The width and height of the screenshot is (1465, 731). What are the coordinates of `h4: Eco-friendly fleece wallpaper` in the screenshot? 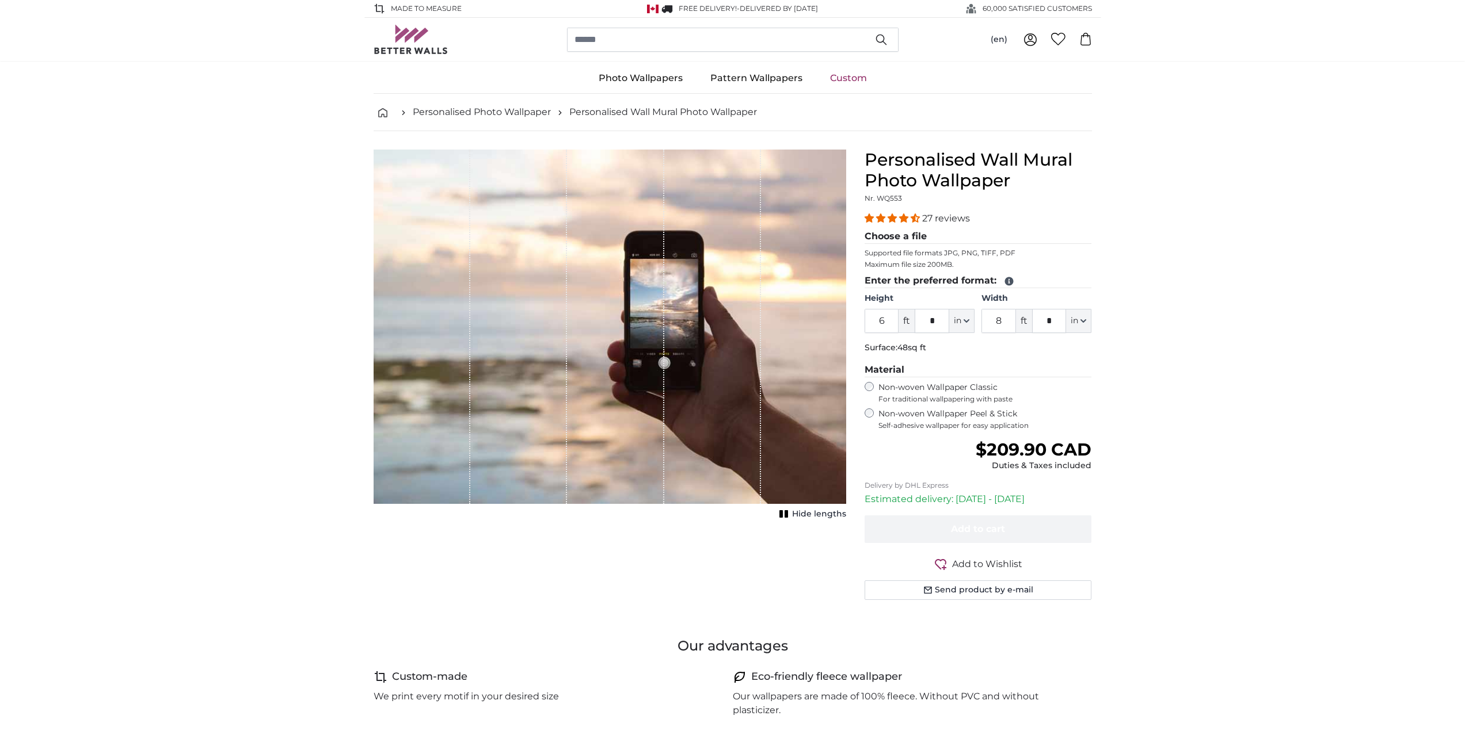 It's located at (826, 677).